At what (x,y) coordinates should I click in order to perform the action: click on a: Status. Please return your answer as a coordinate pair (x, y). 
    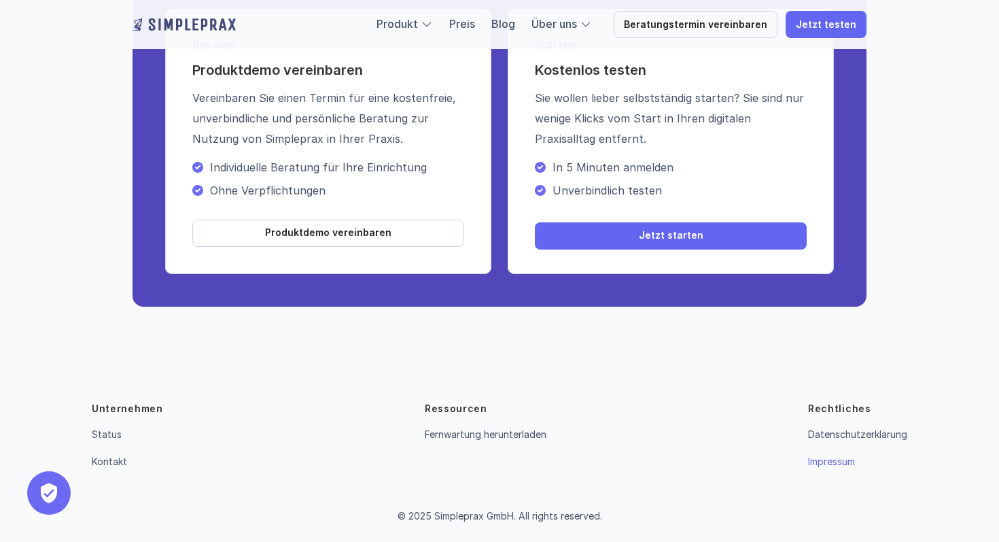
    Looking at the image, I should click on (107, 434).